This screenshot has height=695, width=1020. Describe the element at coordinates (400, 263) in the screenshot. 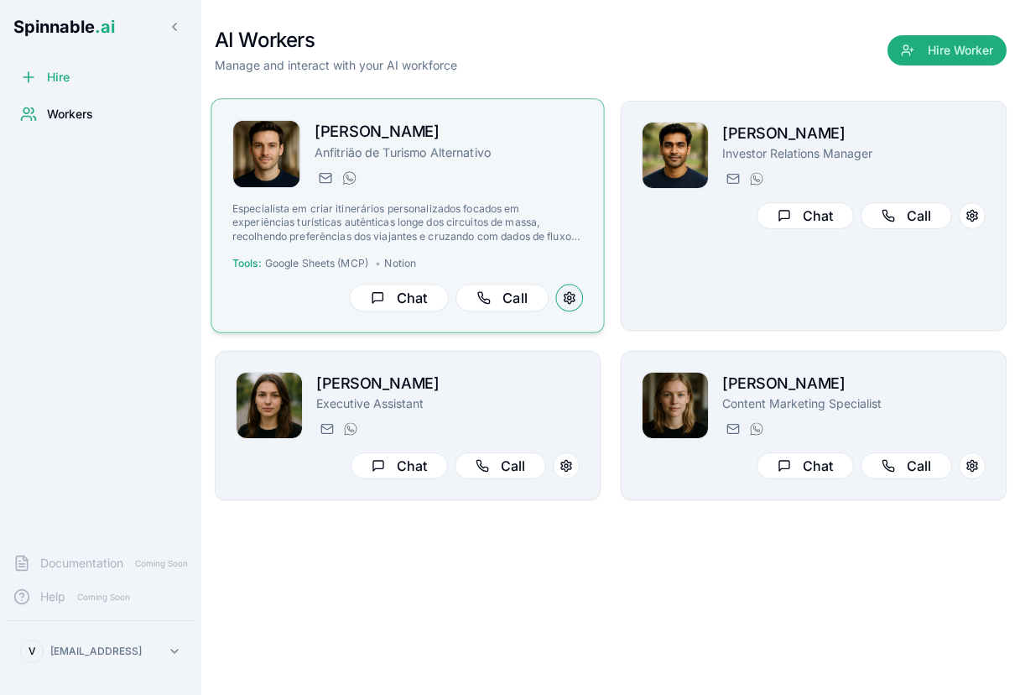

I see `span: Notion` at that location.